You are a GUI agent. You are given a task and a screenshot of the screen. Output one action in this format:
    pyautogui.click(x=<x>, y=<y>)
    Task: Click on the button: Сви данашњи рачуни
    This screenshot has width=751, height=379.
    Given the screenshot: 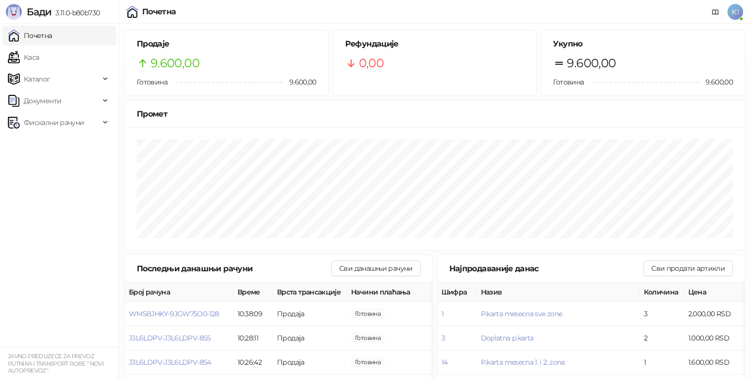 What is the action you would take?
    pyautogui.click(x=376, y=268)
    